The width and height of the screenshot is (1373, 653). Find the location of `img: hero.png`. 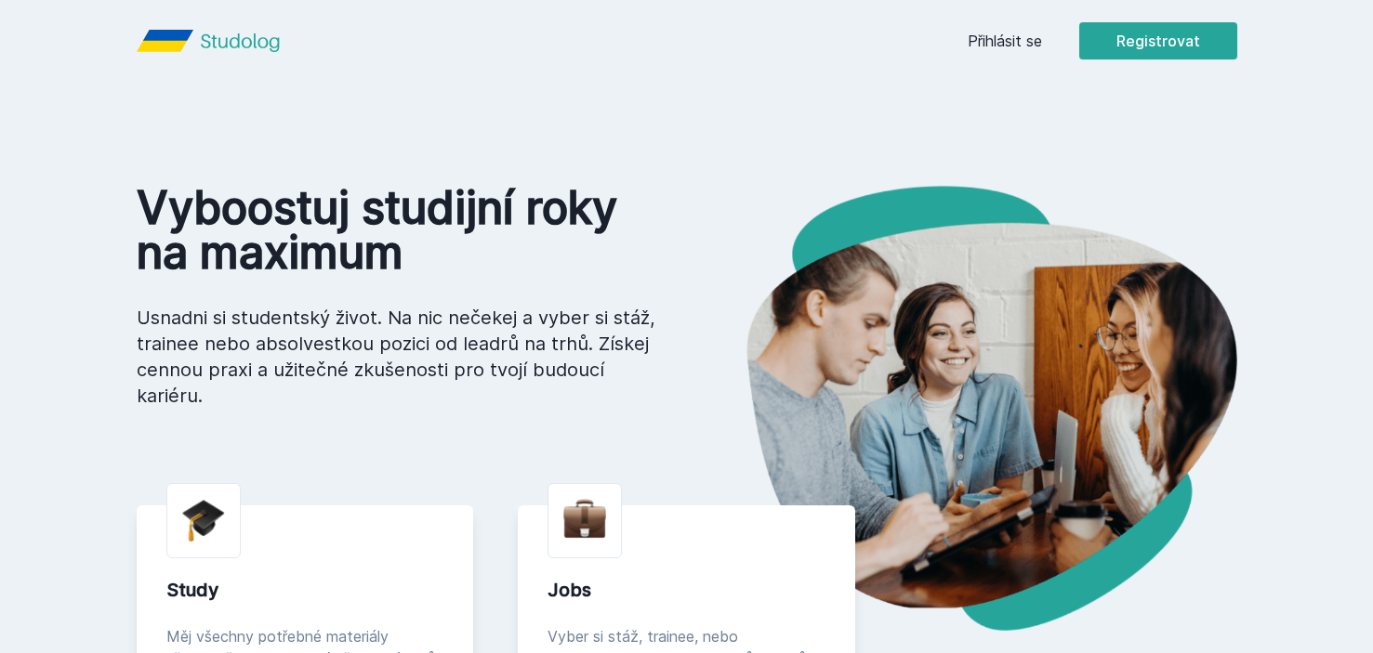

img: hero.png is located at coordinates (962, 408).